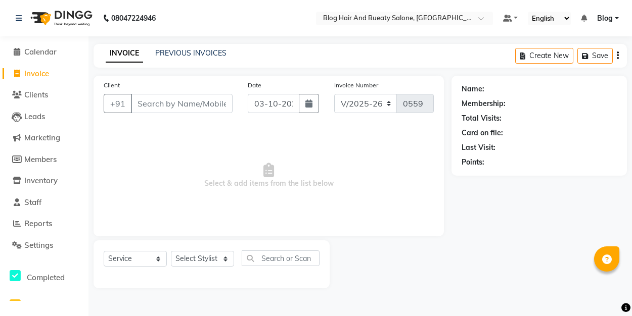 This screenshot has height=316, width=632. I want to click on span: Blog, so click(605, 18).